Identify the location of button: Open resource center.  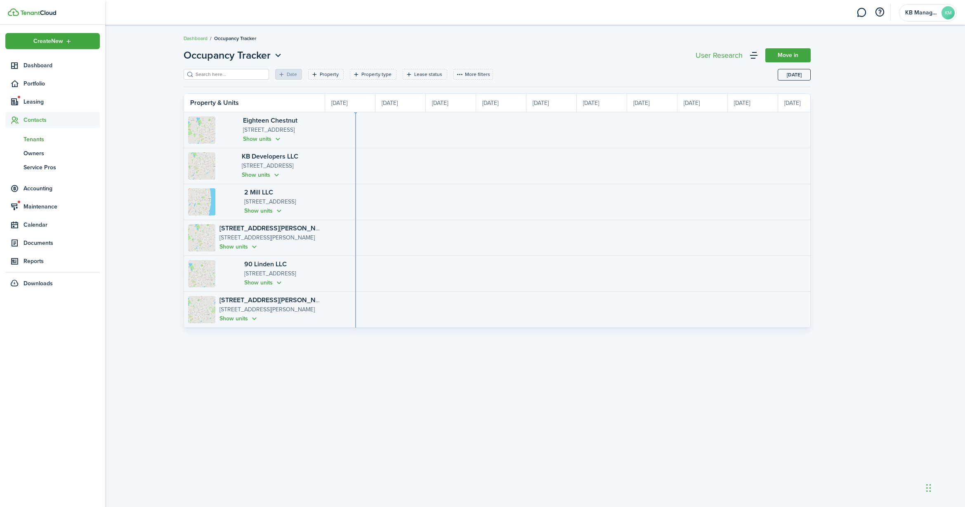
(880, 12).